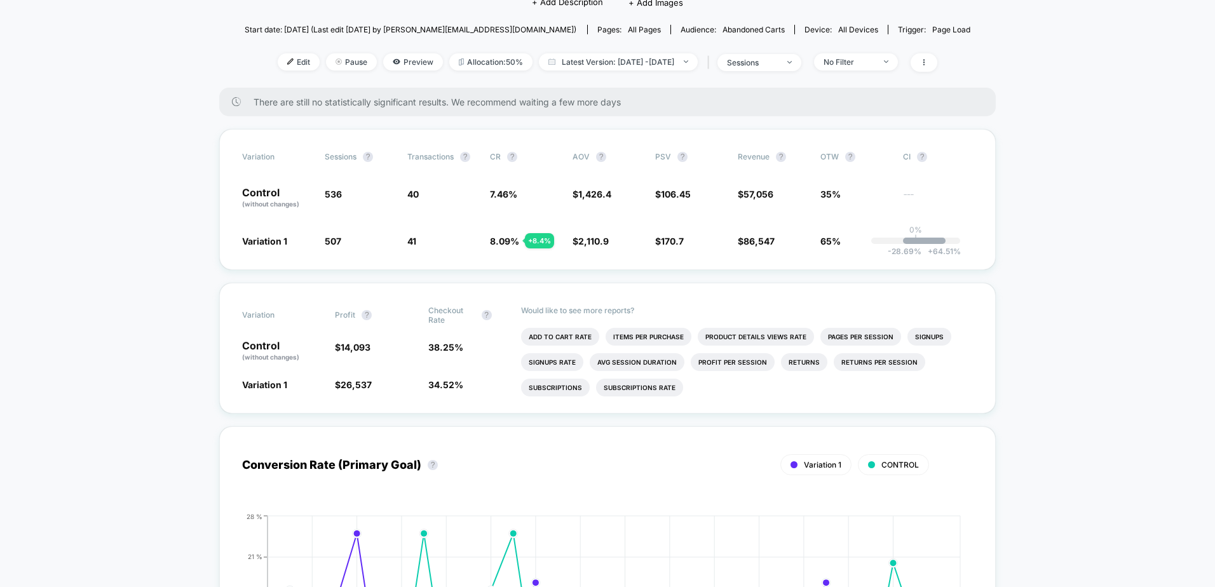 The height and width of the screenshot is (587, 1215). What do you see at coordinates (629, 29) in the screenshot?
I see `div: Pages:` at bounding box center [629, 29].